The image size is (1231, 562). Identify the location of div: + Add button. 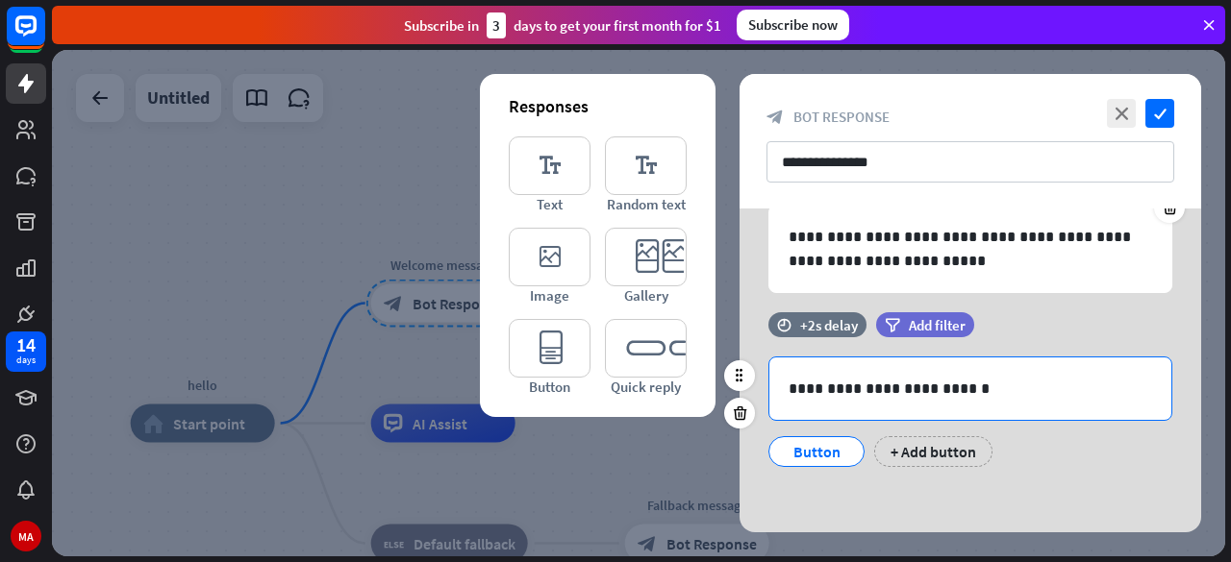
(933, 452).